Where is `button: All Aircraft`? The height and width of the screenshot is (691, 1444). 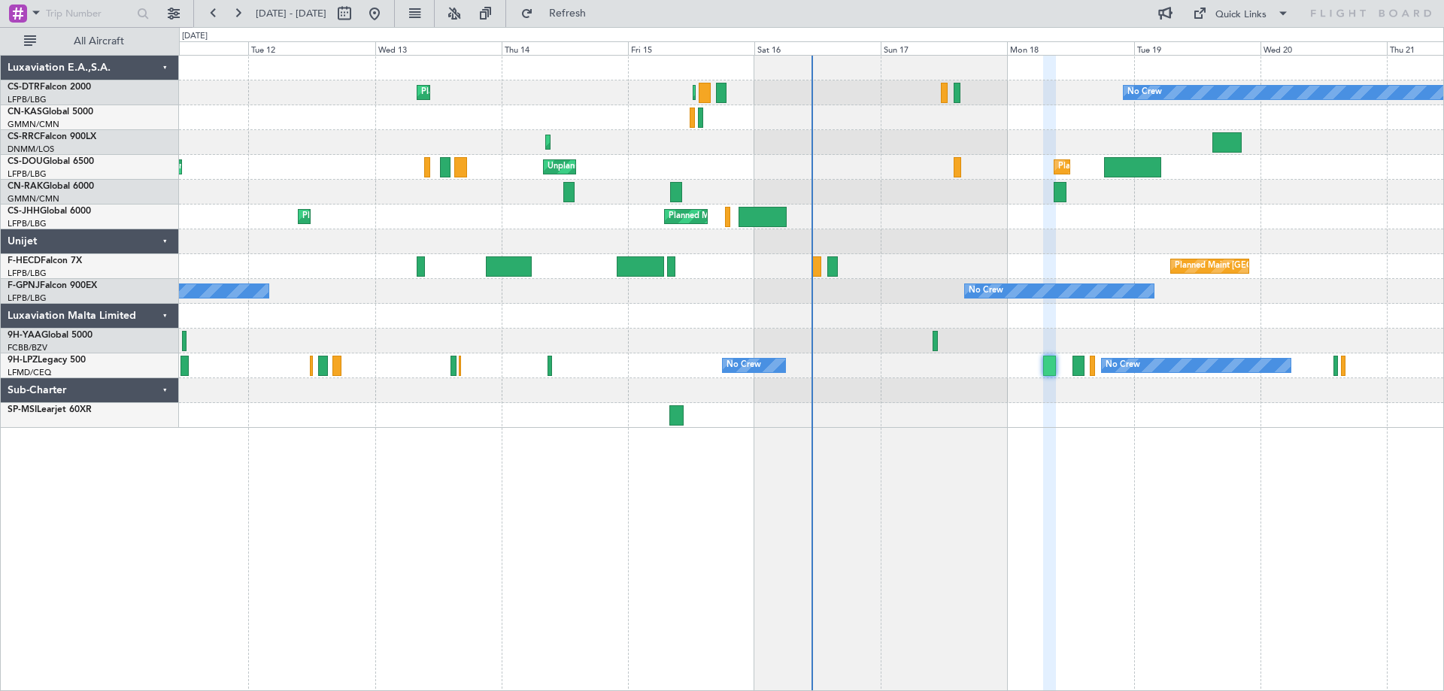 button: All Aircraft is located at coordinates (89, 41).